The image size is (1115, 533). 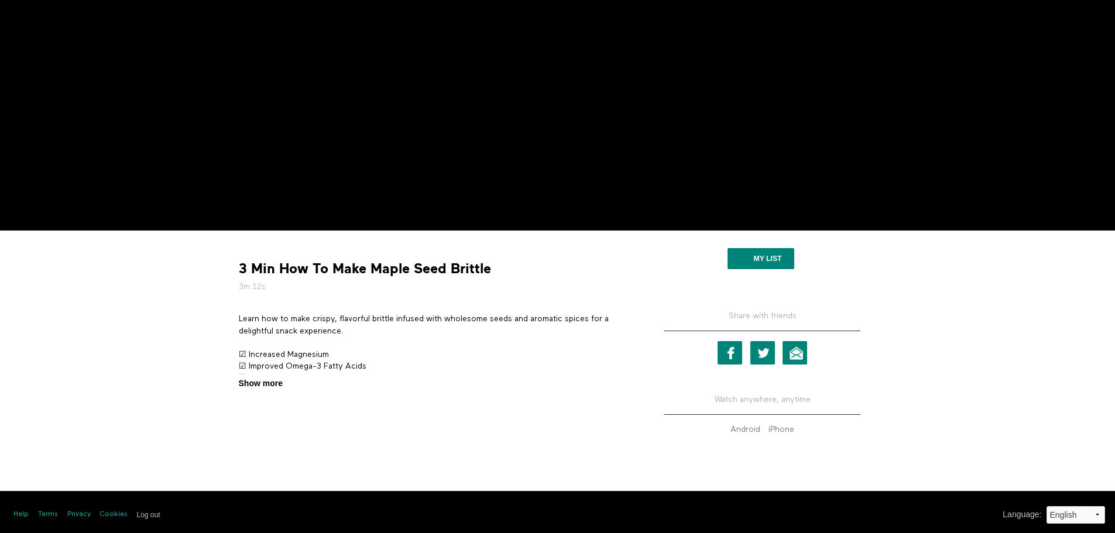 I want to click on a: Facebook, so click(x=730, y=353).